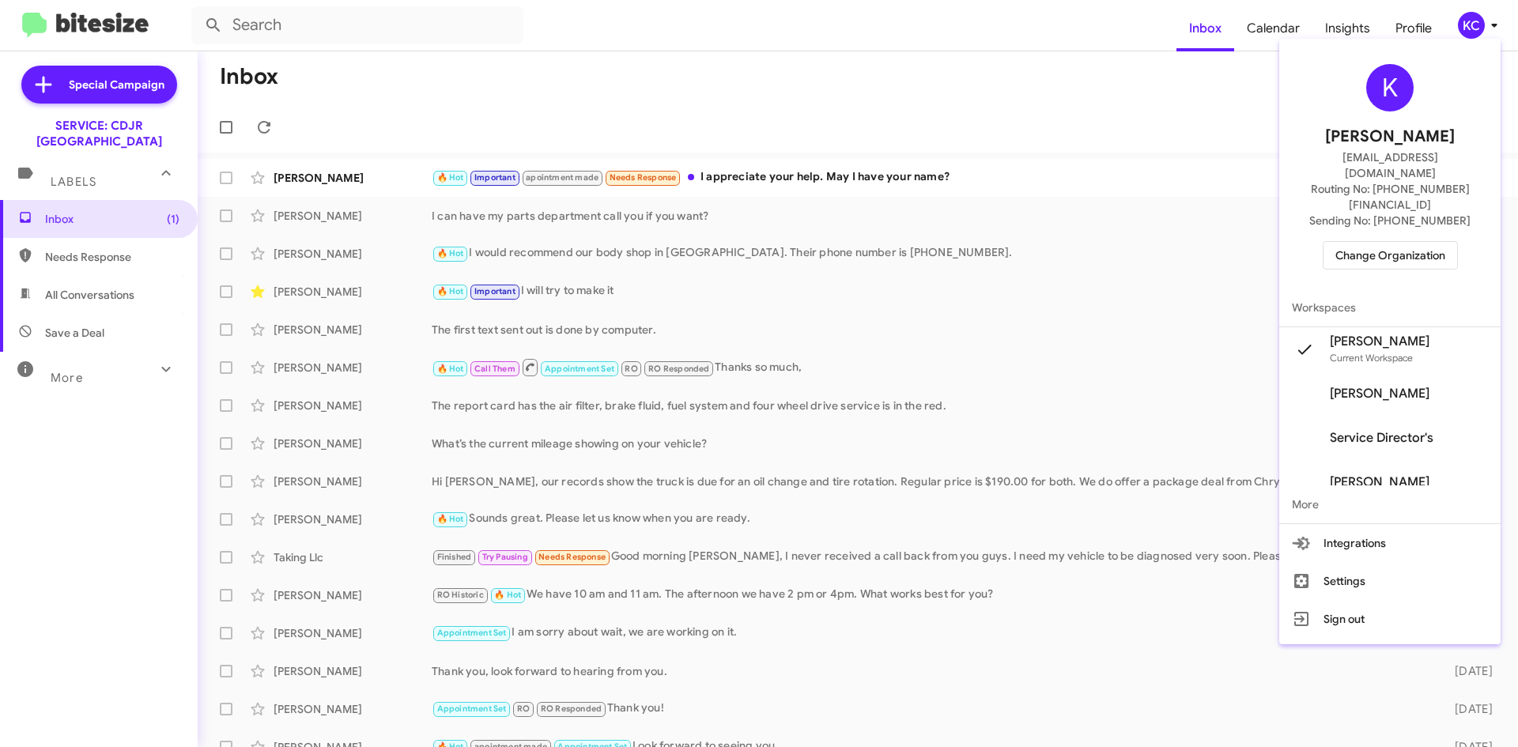 This screenshot has height=747, width=1518. What do you see at coordinates (1371, 357) in the screenshot?
I see `span: Current Workspace` at bounding box center [1371, 357].